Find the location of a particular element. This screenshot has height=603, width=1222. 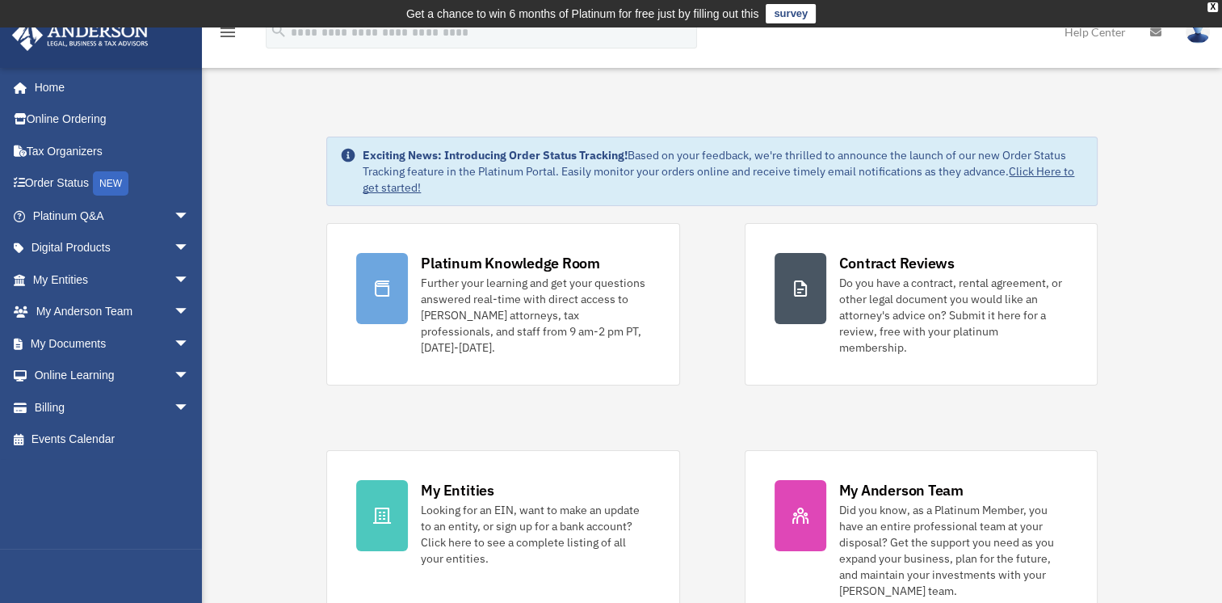

a: My Documentsarrow_drop_down is located at coordinates (112, 343).